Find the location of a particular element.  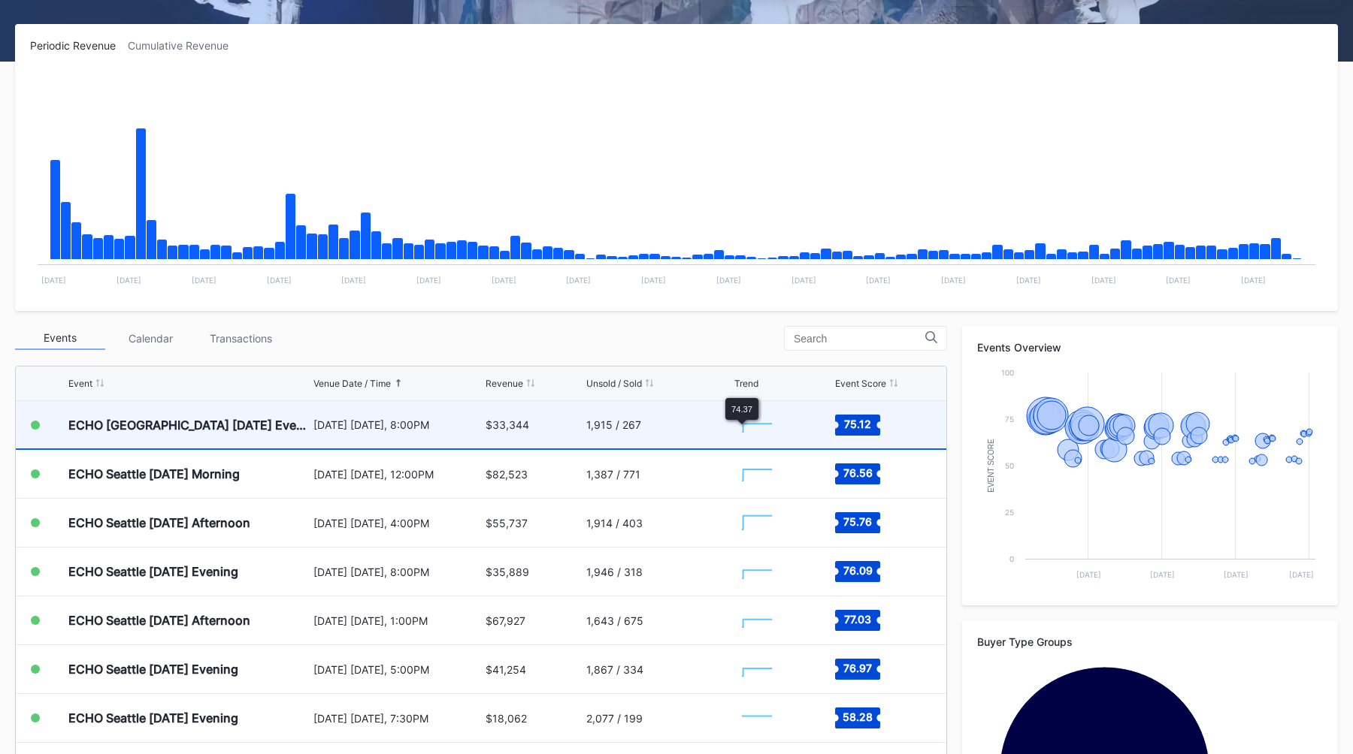

div: Revenue is located at coordinates (504, 383).